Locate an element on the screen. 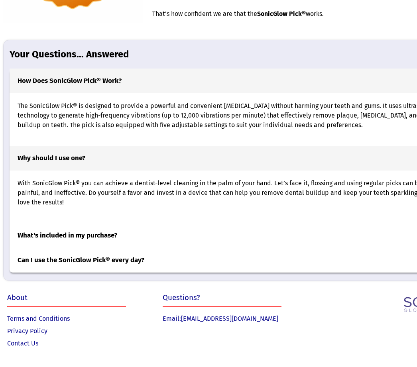 This screenshot has height=367, width=417. a: Privacy Policy is located at coordinates (27, 331).